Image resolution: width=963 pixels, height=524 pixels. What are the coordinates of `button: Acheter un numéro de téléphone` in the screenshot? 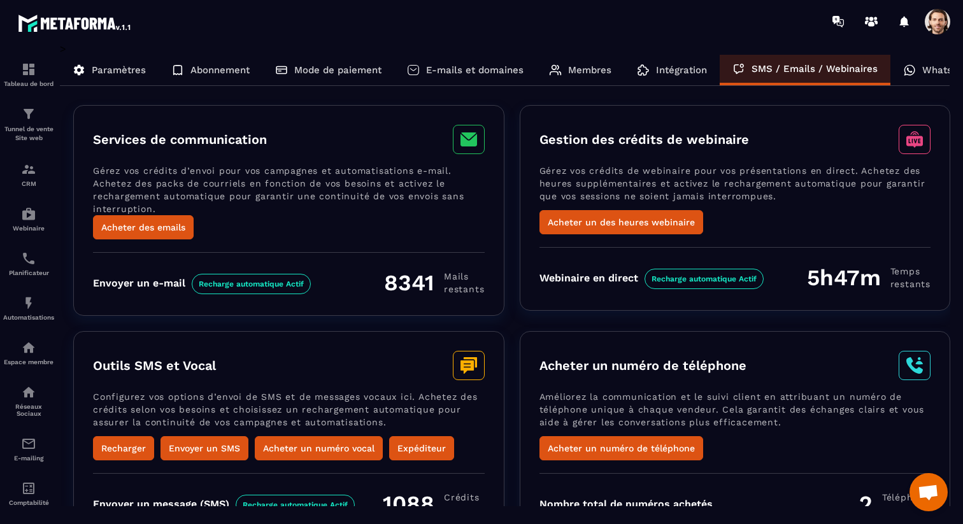 It's located at (621, 448).